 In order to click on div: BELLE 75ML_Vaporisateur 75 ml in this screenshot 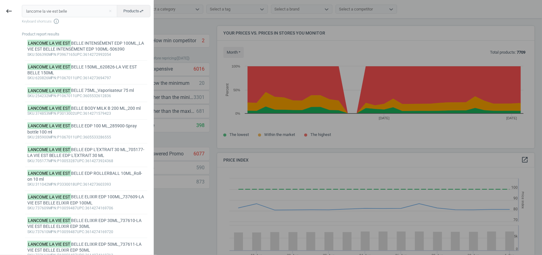, I will do `click(86, 90)`.